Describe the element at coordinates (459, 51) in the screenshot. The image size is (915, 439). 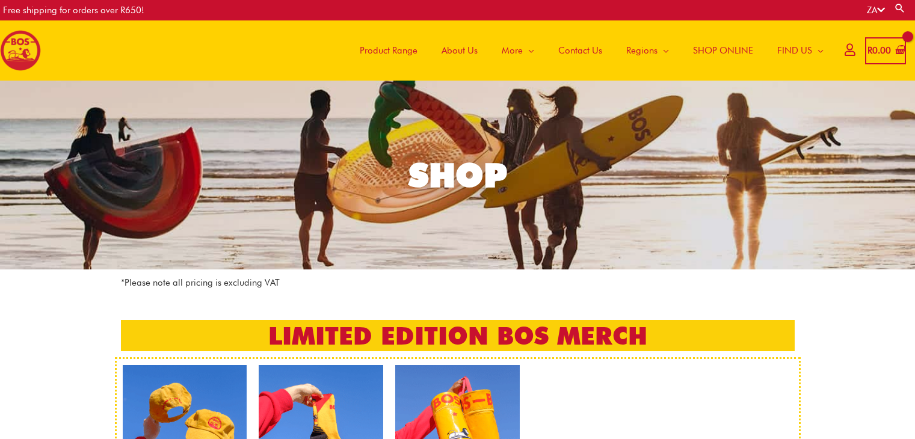
I see `span: About Us` at that location.